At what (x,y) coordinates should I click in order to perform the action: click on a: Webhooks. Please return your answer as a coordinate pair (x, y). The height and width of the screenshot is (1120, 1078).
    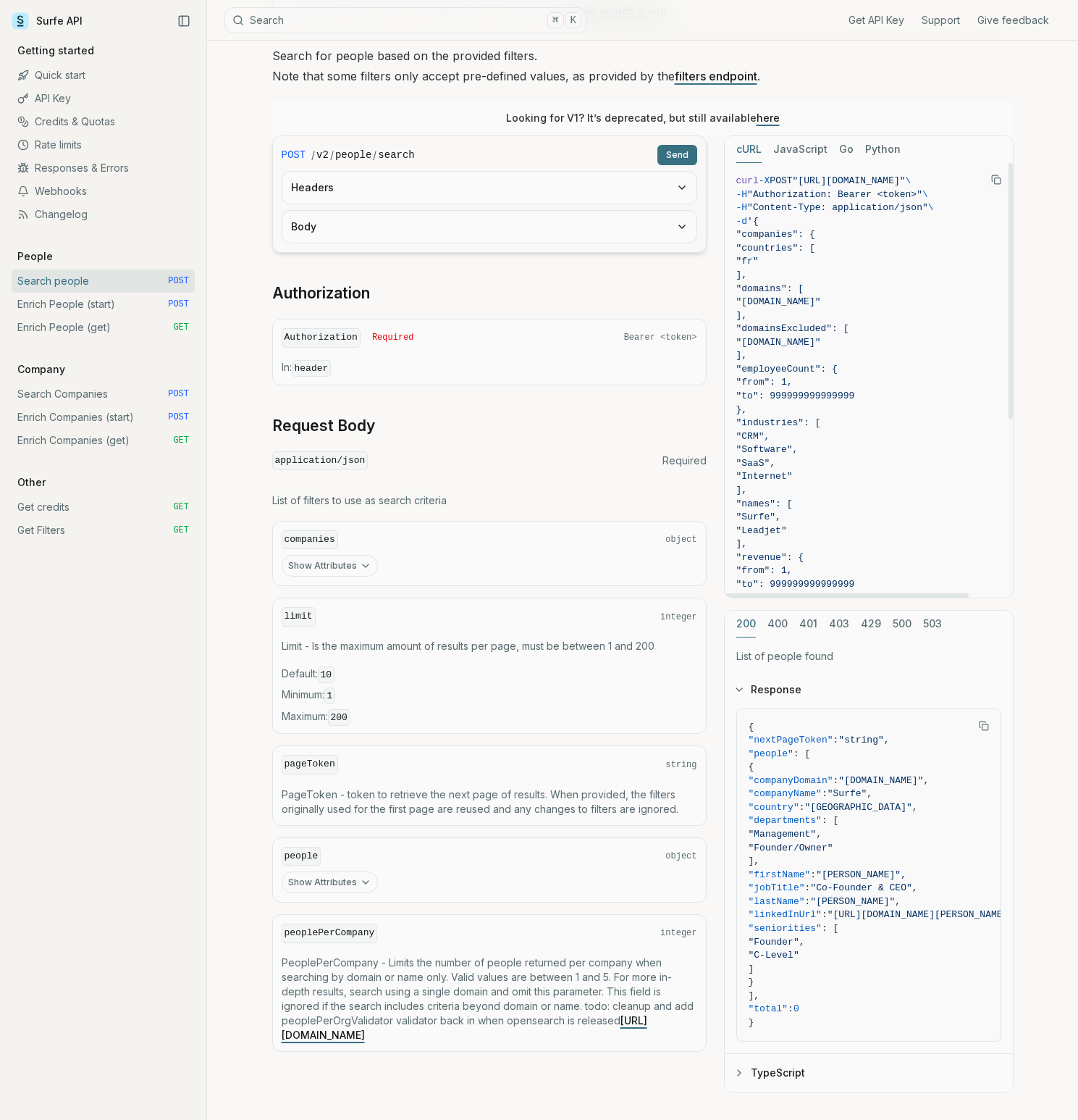
    Looking at the image, I should click on (103, 192).